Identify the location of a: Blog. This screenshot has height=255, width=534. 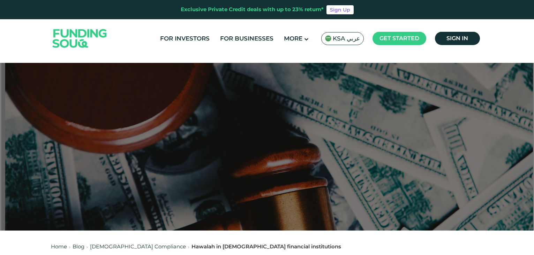
(79, 246).